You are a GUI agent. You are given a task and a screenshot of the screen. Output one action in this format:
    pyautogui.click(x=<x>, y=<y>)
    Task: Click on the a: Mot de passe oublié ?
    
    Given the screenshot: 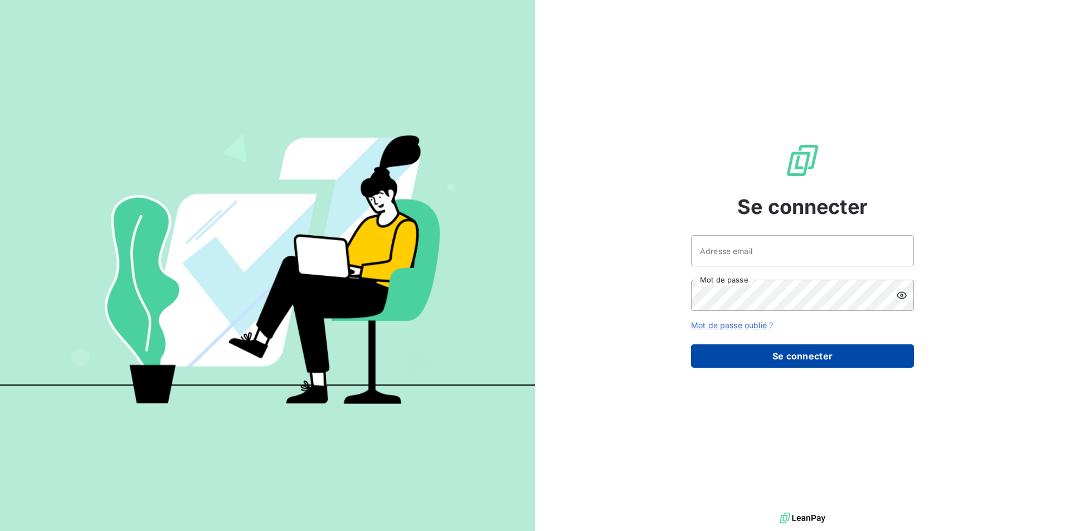 What is the action you would take?
    pyautogui.click(x=731, y=325)
    